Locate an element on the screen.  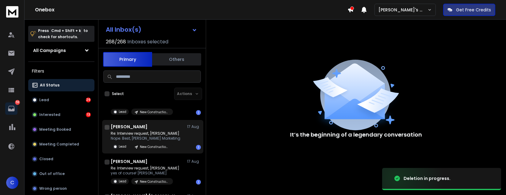
button: All Inbox(s) is located at coordinates (152, 29).